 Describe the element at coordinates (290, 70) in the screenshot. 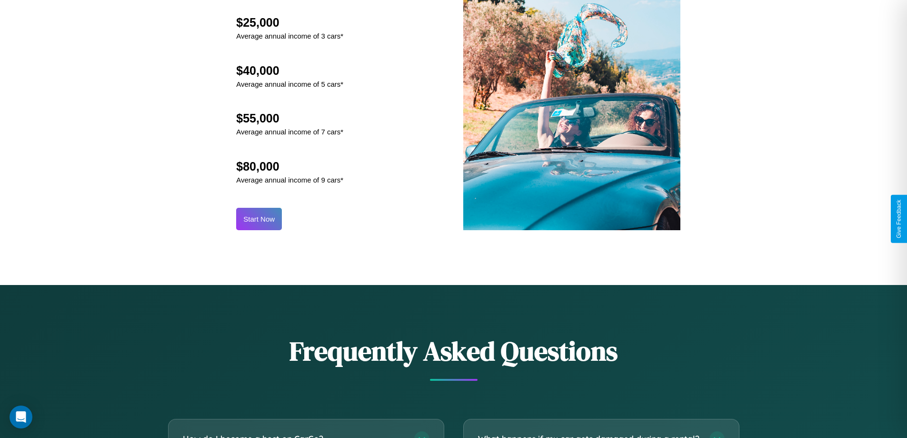

I see `h2: $40,000` at that location.